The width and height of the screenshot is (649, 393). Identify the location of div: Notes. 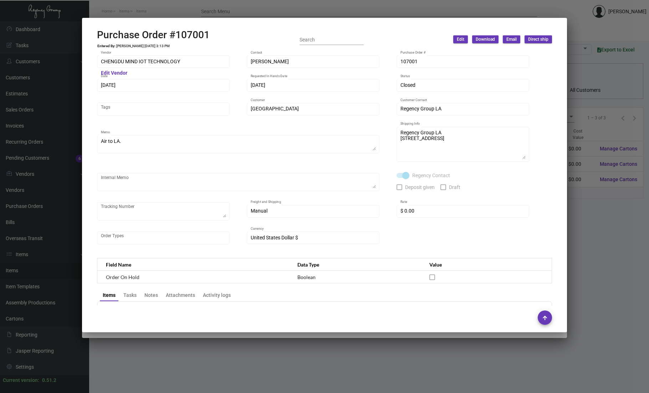
(151, 295).